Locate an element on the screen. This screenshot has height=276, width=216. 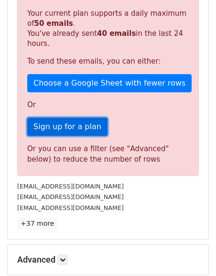
p: Your current plan supports a daily maximum of . You've already sent in the last 24 hours. is located at coordinates (108, 29).